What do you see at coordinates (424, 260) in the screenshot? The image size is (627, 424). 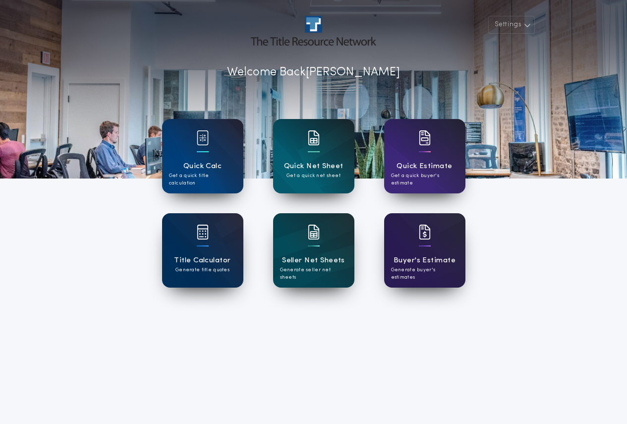 I see `h1: Buyer's Estimate` at bounding box center [424, 260].